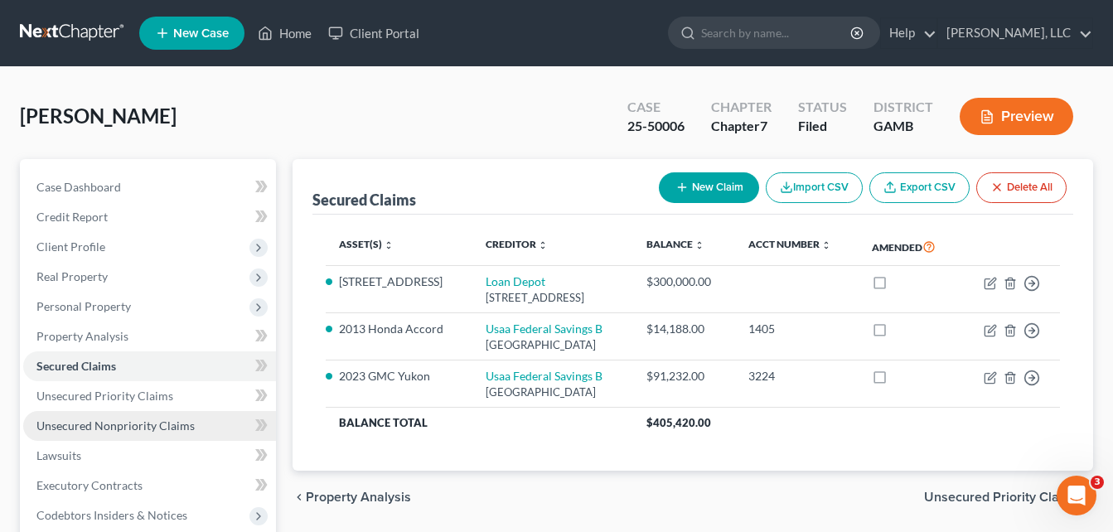  Describe the element at coordinates (149, 217) in the screenshot. I see `a: Credit Report` at that location.